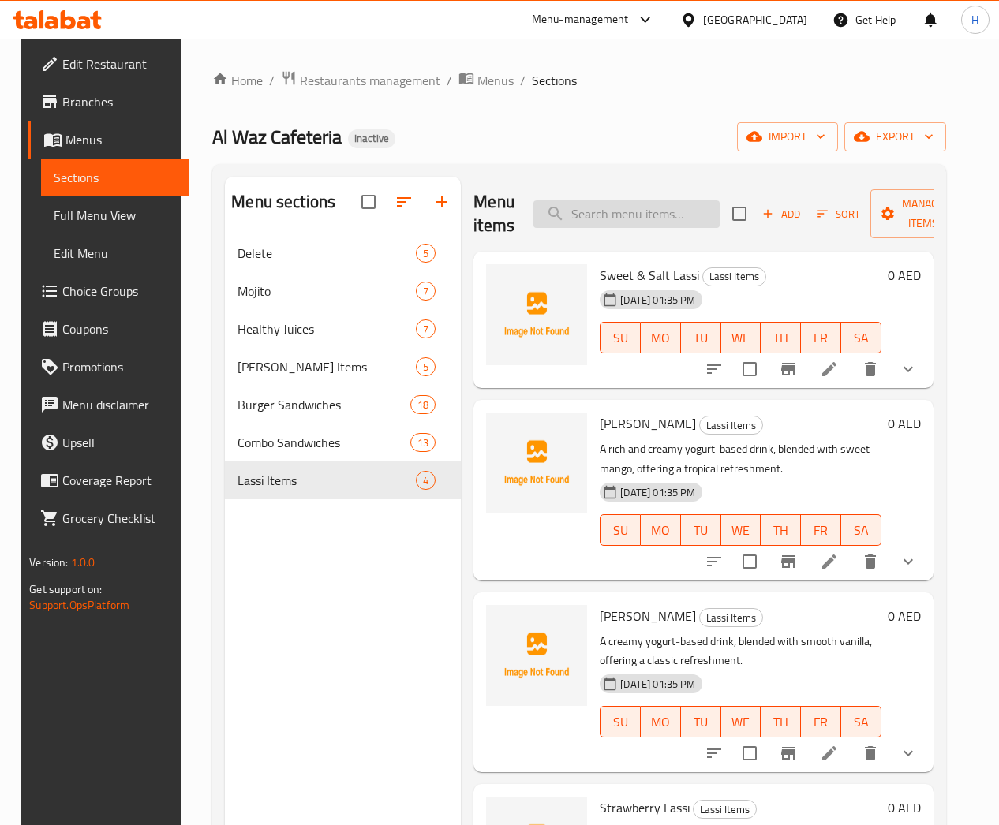 The height and width of the screenshot is (825, 999). Describe the element at coordinates (327, 291) in the screenshot. I see `div: Mojito` at that location.